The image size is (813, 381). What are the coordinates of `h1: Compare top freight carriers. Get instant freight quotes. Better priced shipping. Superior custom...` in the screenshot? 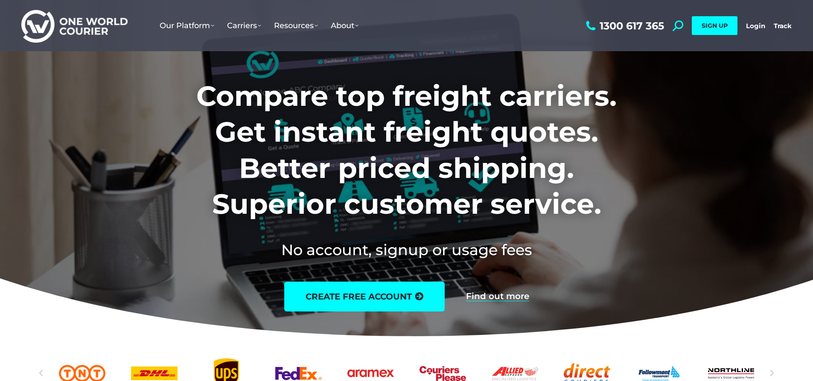 It's located at (406, 150).